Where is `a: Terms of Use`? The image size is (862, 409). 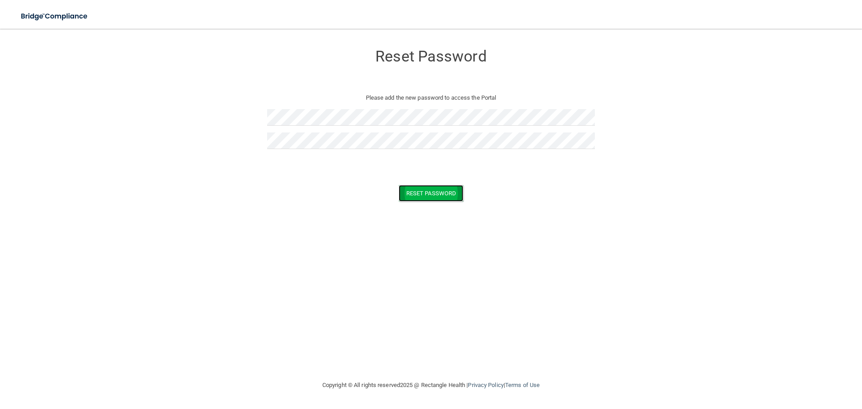
a: Terms of Use is located at coordinates (522, 385).